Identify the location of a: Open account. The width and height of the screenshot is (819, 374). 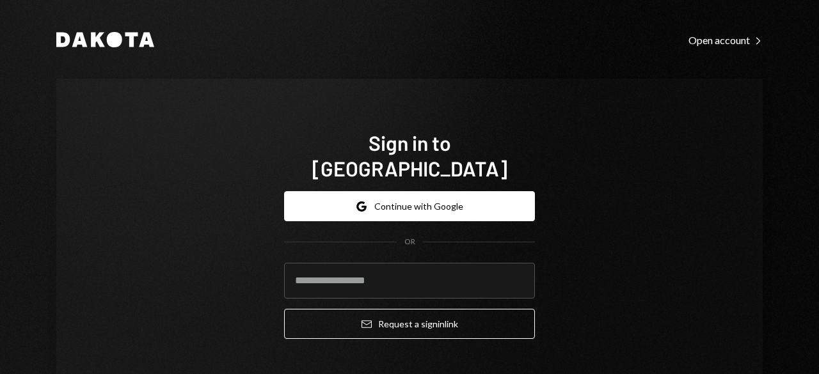
(726, 40).